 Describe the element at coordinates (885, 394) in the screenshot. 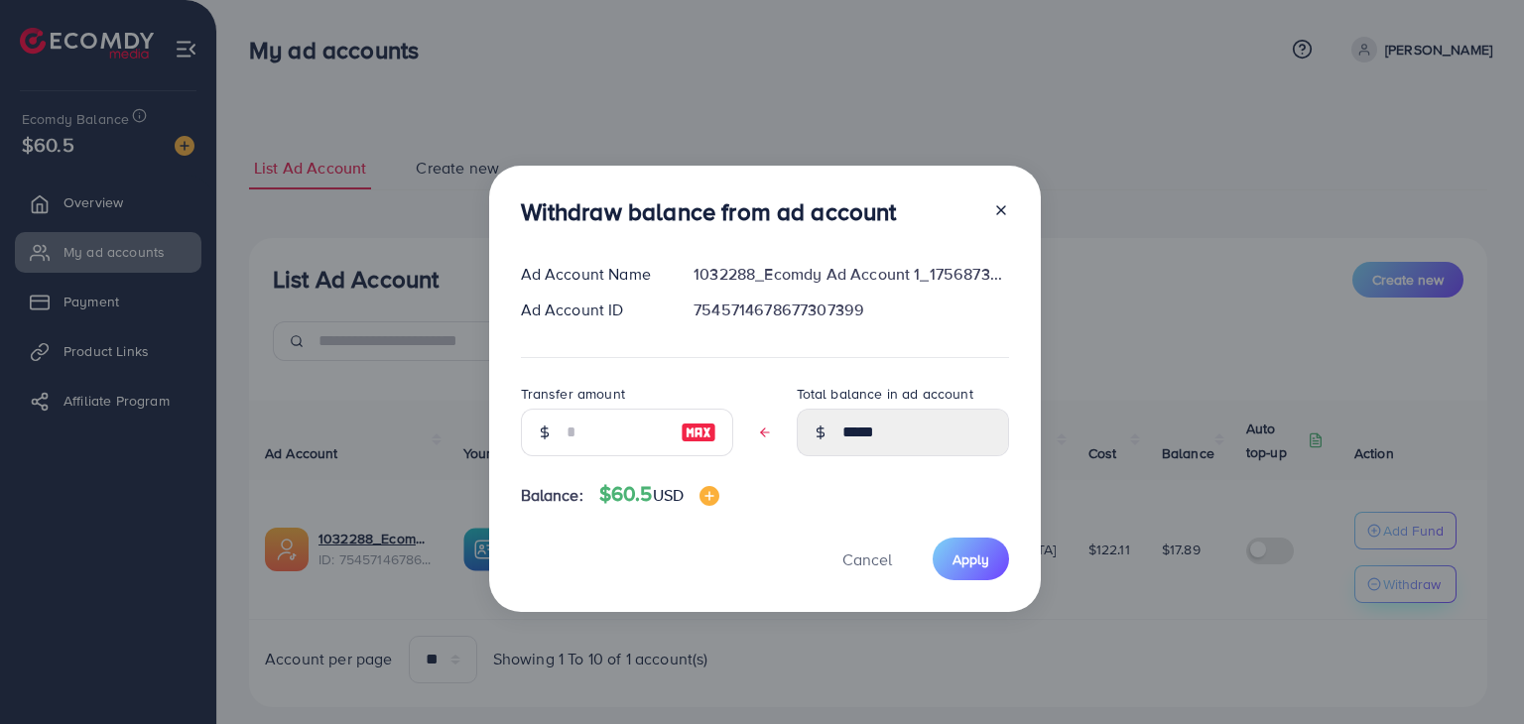

I see `label: Total balance in ad account` at that location.